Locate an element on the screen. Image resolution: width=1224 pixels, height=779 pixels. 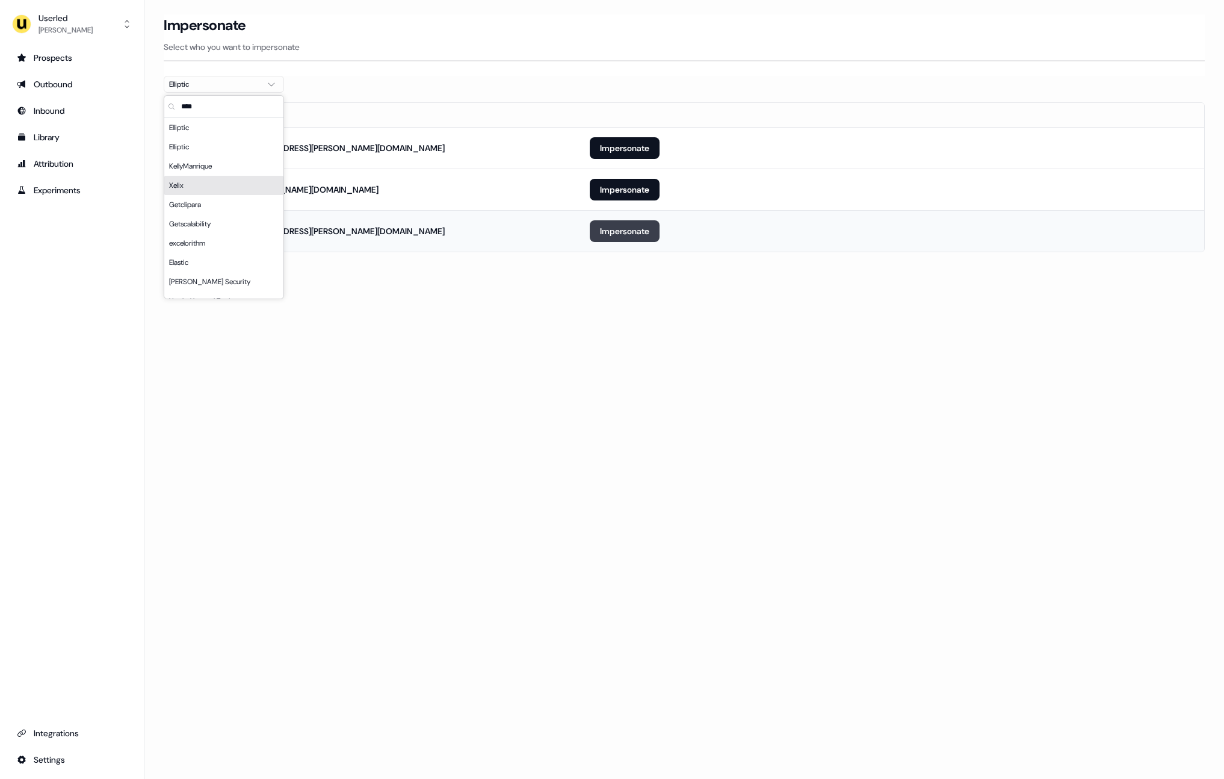
div: Outbound is located at coordinates (72, 84).